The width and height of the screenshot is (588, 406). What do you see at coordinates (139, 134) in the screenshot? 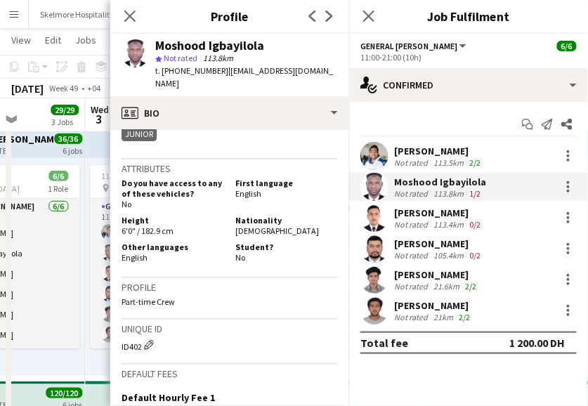
I see `div: Junior` at bounding box center [139, 134].